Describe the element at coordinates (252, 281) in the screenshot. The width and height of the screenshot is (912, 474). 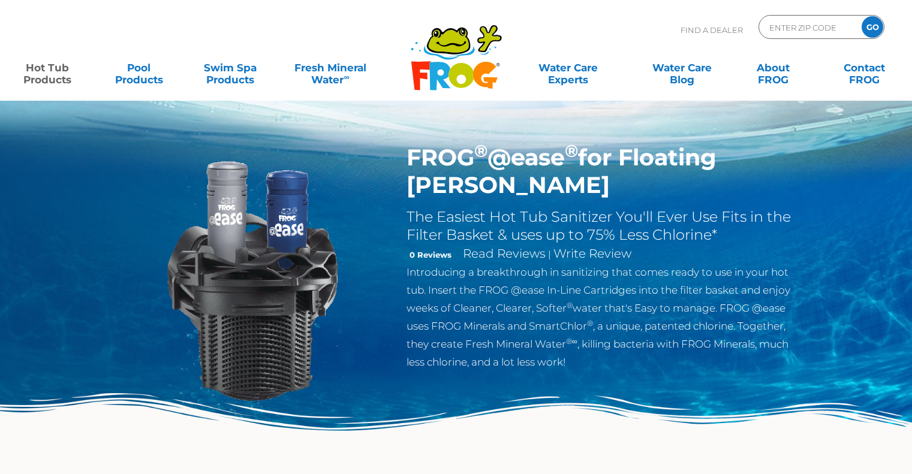
I see `img: InLineWeir_Front_High_inserting-v2.png` at that location.